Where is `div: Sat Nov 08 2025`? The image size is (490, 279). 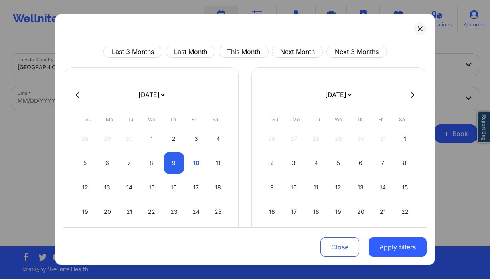
div: Sat Nov 08 2025 is located at coordinates (405, 163).